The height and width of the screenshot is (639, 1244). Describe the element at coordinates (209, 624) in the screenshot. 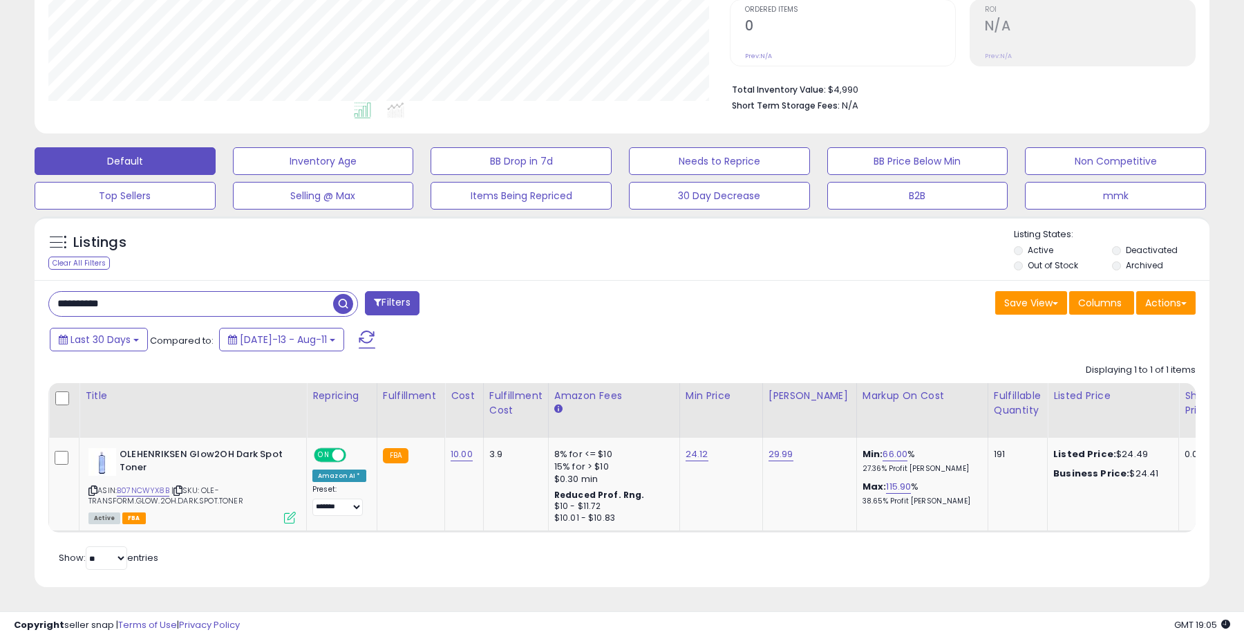

I see `a: Privacy Policy` at that location.